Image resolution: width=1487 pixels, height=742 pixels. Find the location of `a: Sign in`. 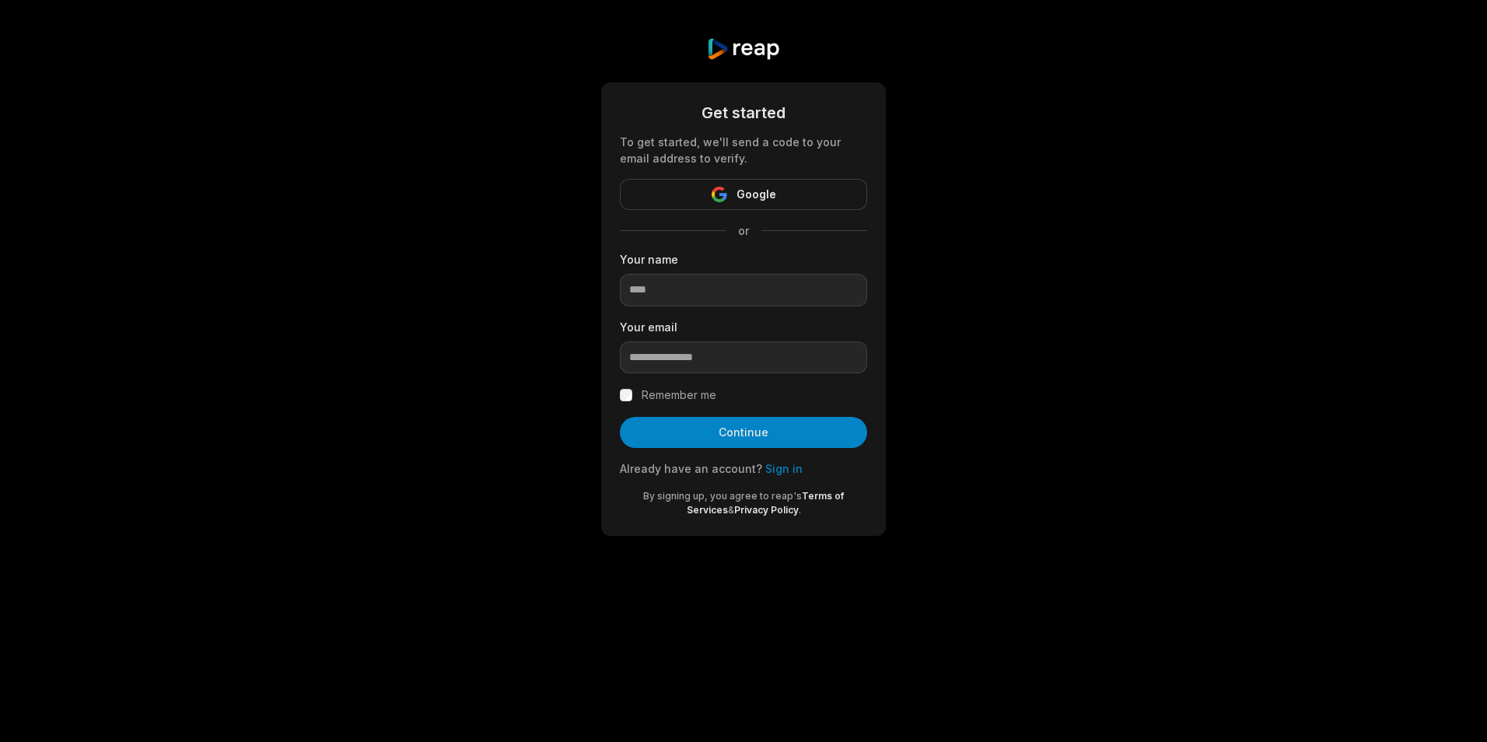

a: Sign in is located at coordinates (784, 468).